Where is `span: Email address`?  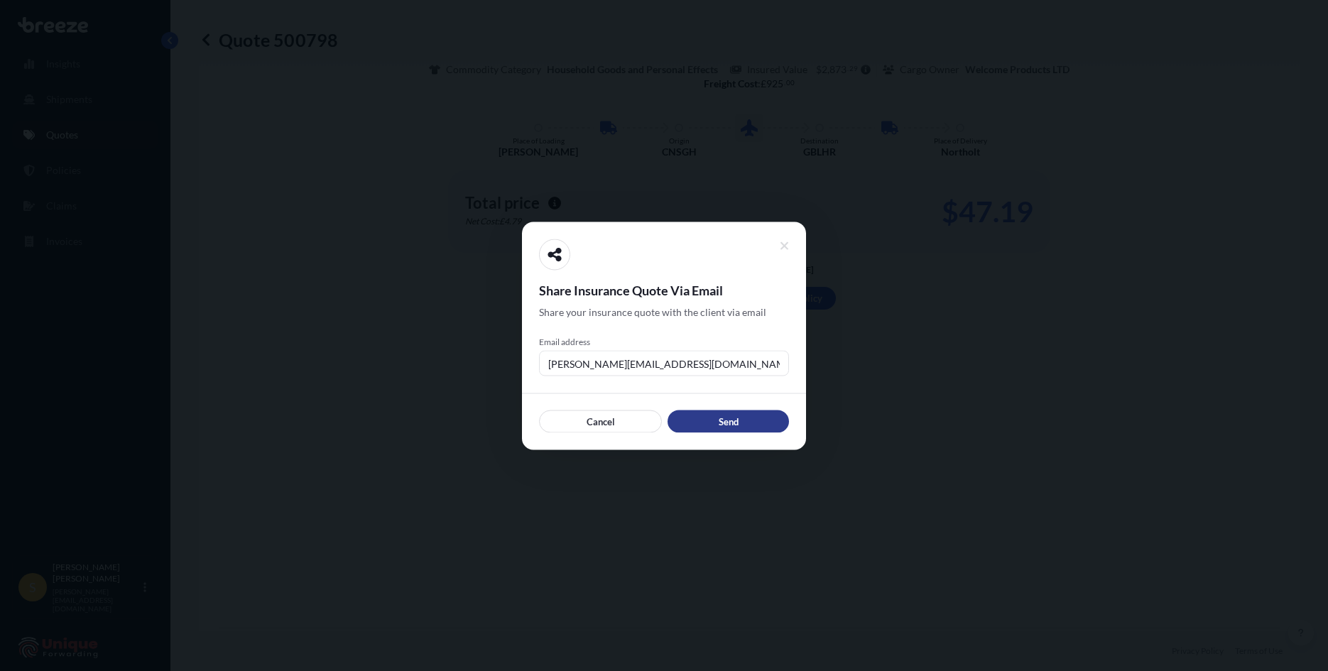
span: Email address is located at coordinates (664, 342).